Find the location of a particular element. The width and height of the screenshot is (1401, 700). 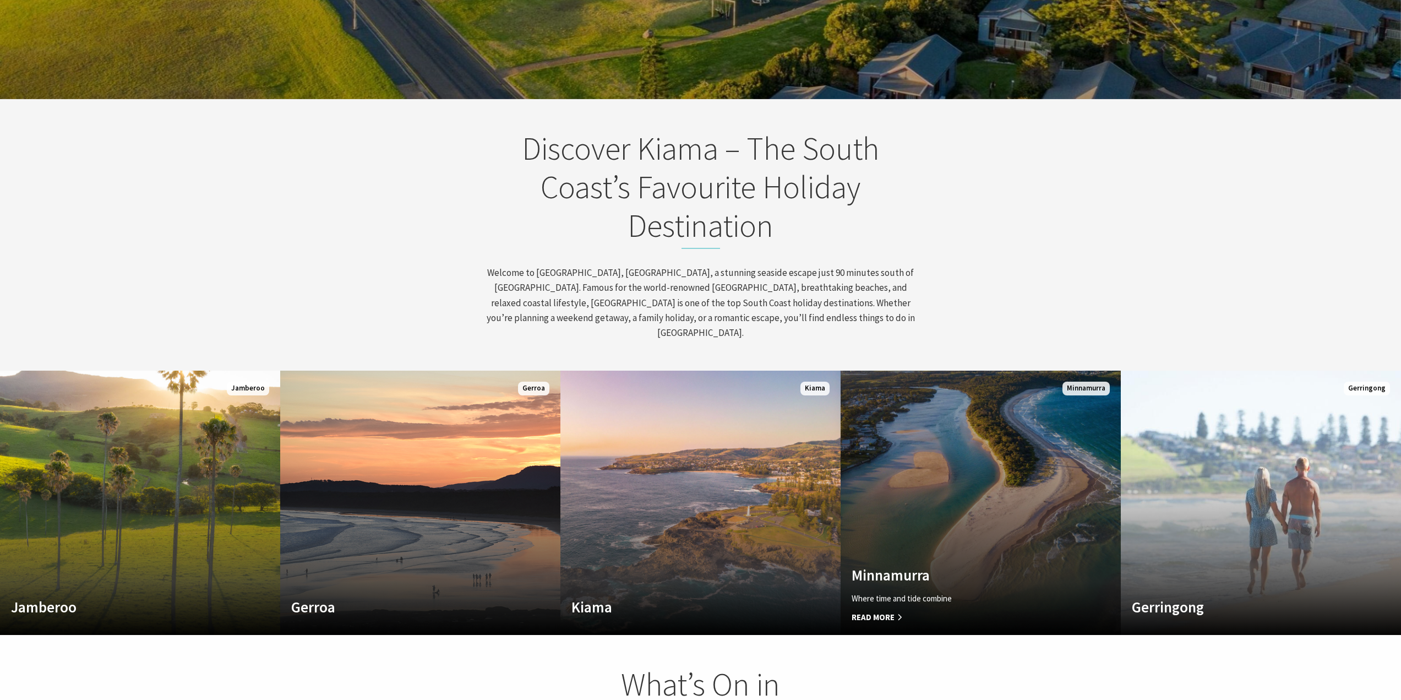

a: Custom Image Used Minnamurra Where time and tide combine Read More Minnamurra is located at coordinates (981, 503).